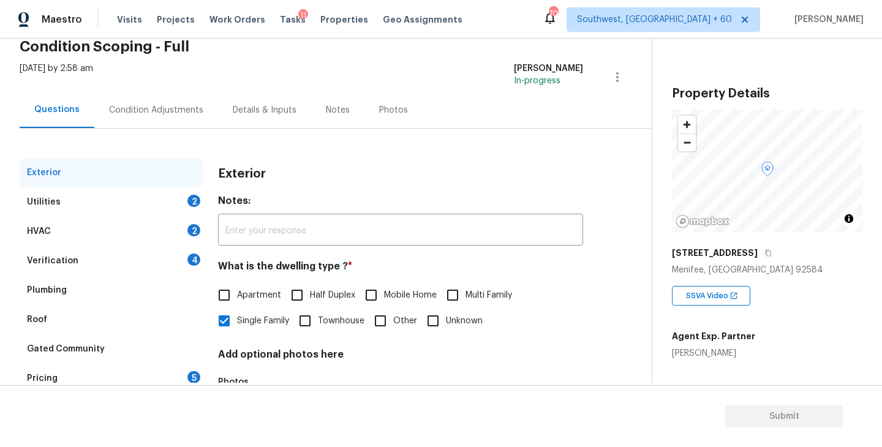 This screenshot has height=447, width=882. What do you see at coordinates (401, 231) in the screenshot?
I see `input: Enter your response` at bounding box center [401, 231].